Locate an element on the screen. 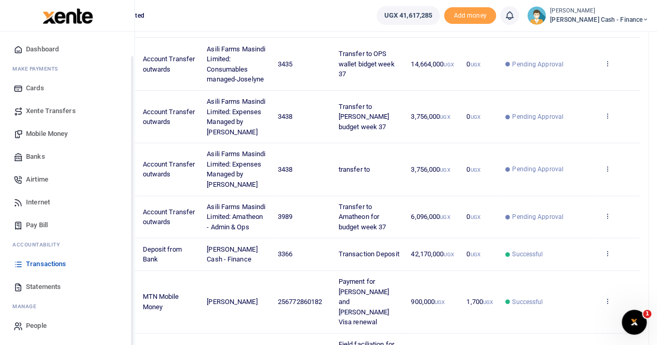 Image resolution: width=657 pixels, height=345 pixels. span: Xente Transfers is located at coordinates (51, 111).